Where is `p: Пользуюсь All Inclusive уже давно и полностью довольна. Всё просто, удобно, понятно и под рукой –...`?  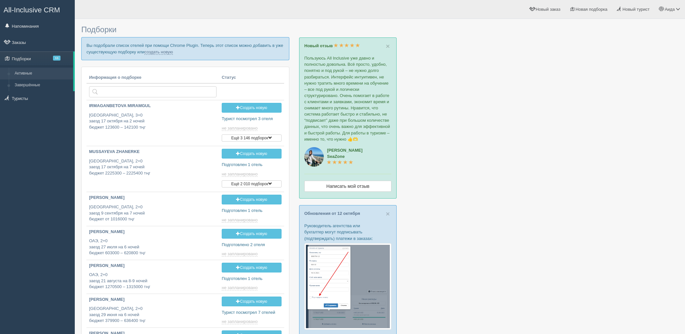
p: Пользуюсь All Inclusive уже давно и полностью довольна. Всё просто, удобно, понятно и под рукой –... is located at coordinates (348, 99).